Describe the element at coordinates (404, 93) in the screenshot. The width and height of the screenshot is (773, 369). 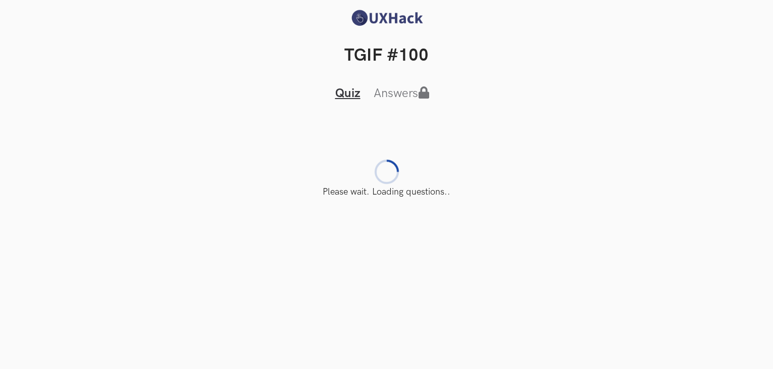
I see `button: Answers` at that location.